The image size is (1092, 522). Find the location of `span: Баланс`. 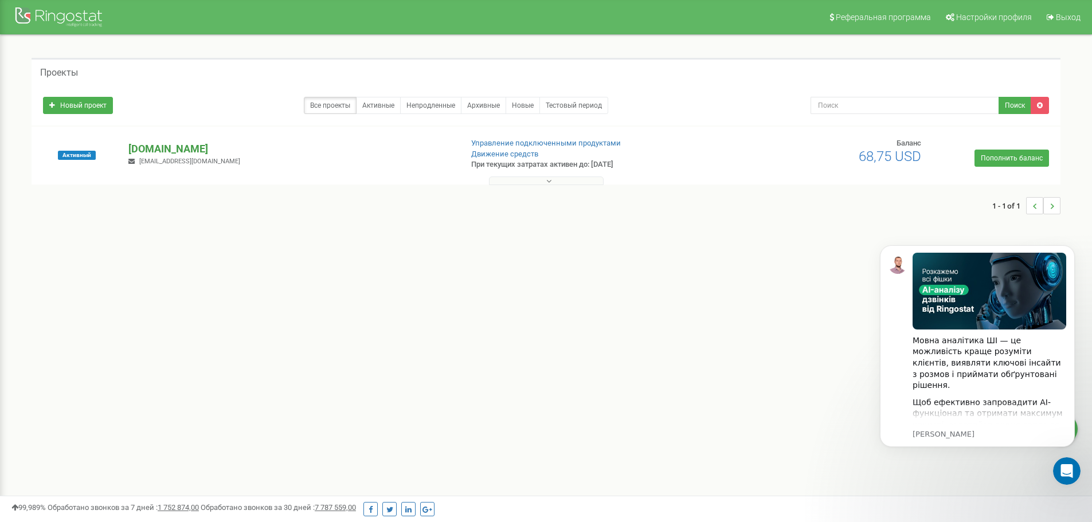

span: Баланс is located at coordinates (909, 143).